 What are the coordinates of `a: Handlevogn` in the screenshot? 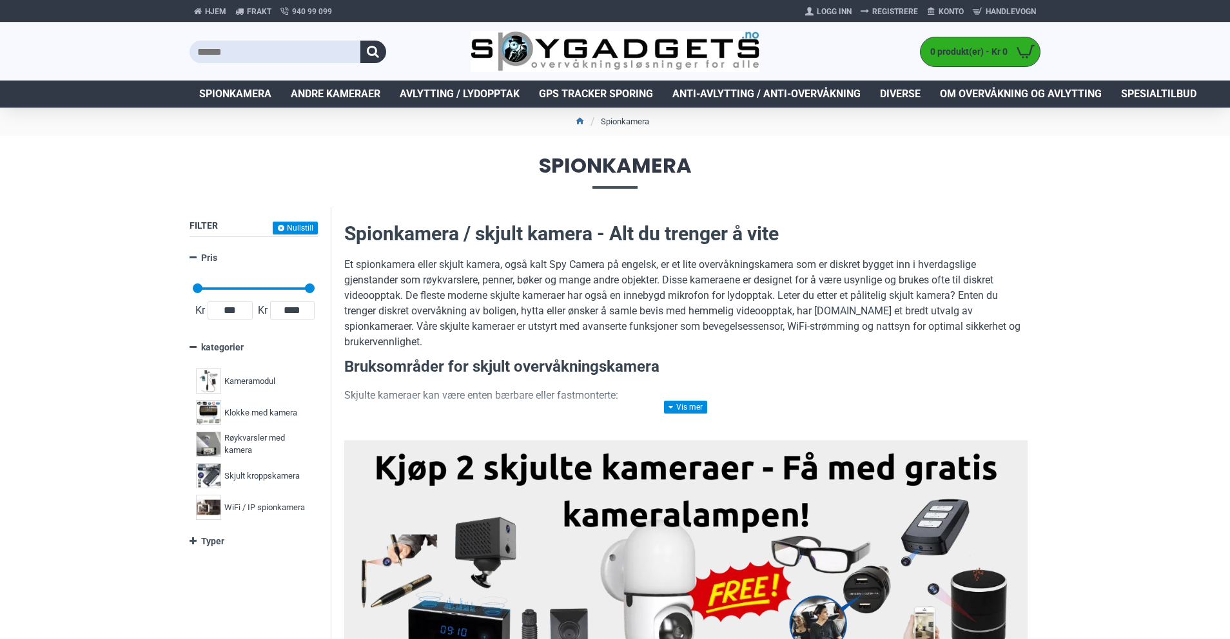 It's located at (1004, 12).